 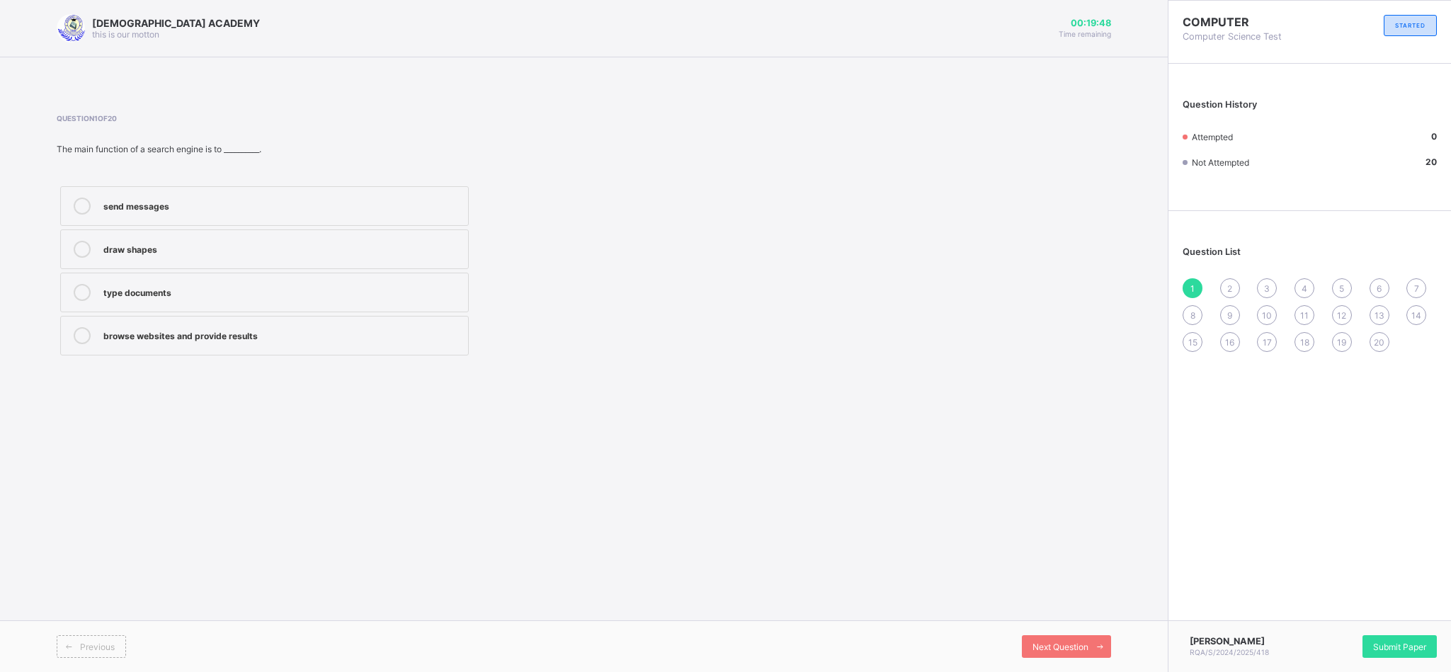 What do you see at coordinates (1341, 315) in the screenshot?
I see `span: 12` at bounding box center [1341, 315].